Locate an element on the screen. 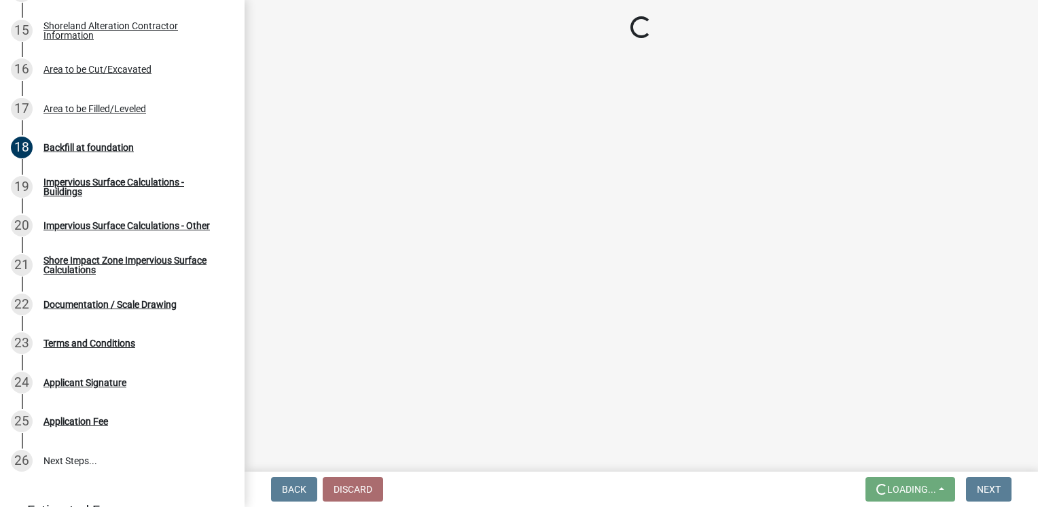 This screenshot has height=507, width=1038. div: 20 is located at coordinates (22, 226).